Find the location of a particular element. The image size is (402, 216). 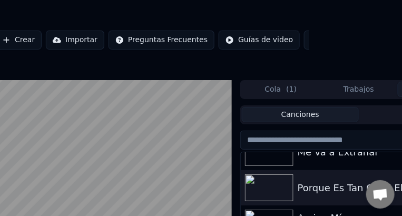

button: Créditos63 is located at coordinates (339, 40).